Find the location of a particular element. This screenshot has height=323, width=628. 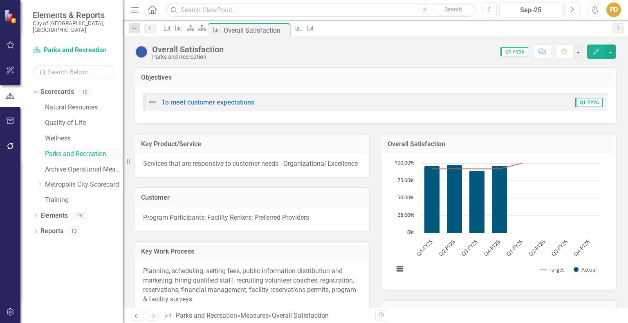

div: 13 is located at coordinates (74, 231).